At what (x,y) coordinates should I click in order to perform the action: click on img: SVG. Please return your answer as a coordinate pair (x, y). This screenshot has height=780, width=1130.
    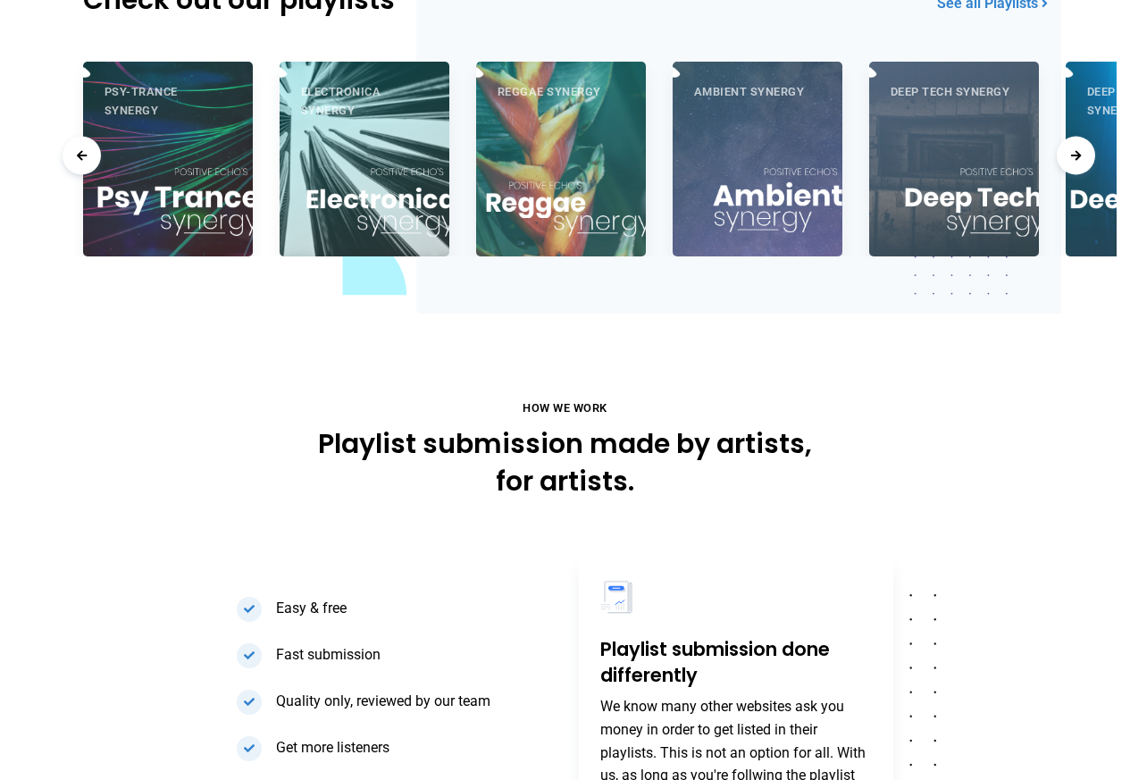
    Looking at the image, I should click on (618, 597).